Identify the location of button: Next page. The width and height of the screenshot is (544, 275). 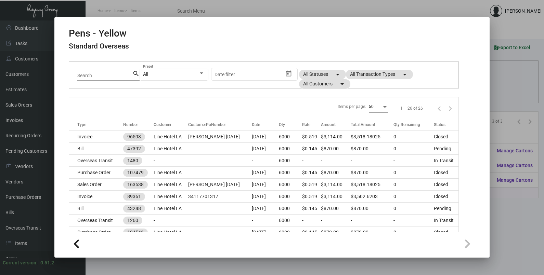
(450, 108).